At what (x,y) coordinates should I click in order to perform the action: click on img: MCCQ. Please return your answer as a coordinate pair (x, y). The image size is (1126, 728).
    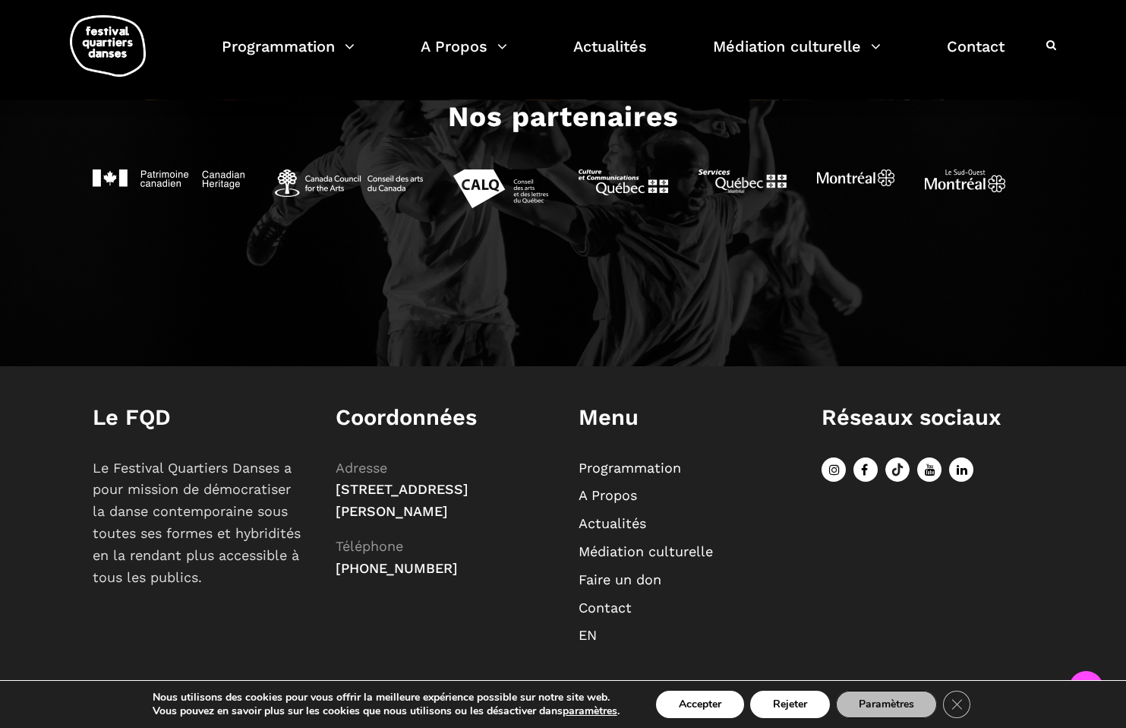
    Looking at the image, I should click on (623, 182).